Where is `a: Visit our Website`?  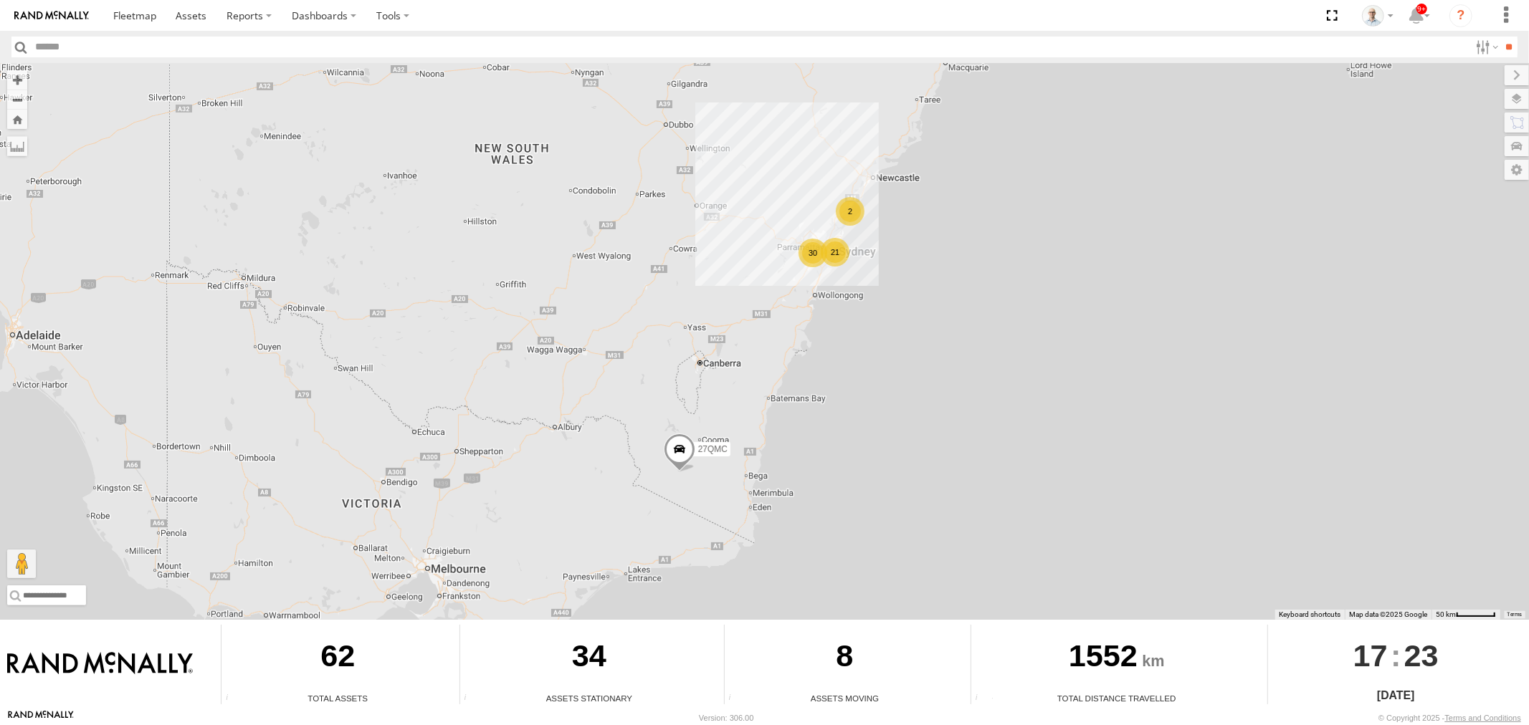 a: Visit our Website is located at coordinates (41, 718).